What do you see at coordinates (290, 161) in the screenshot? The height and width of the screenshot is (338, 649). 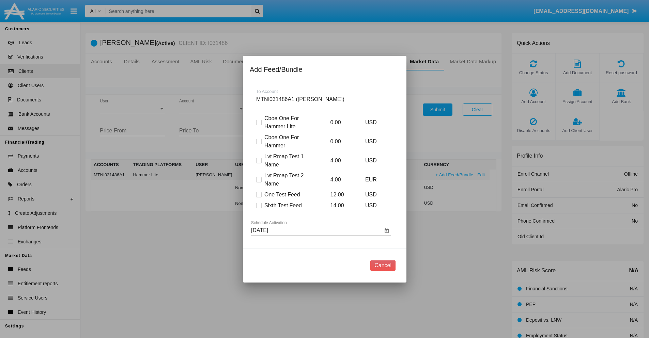 I see `span: Lvt Rmap Test 1 Name` at bounding box center [290, 161].